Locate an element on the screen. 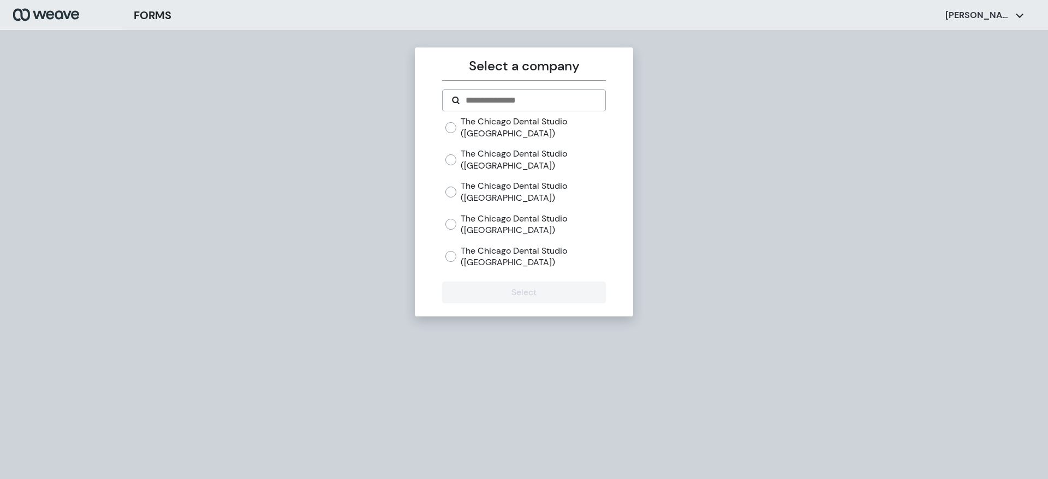 The height and width of the screenshot is (479, 1048). h3: FORMS is located at coordinates (152, 15).